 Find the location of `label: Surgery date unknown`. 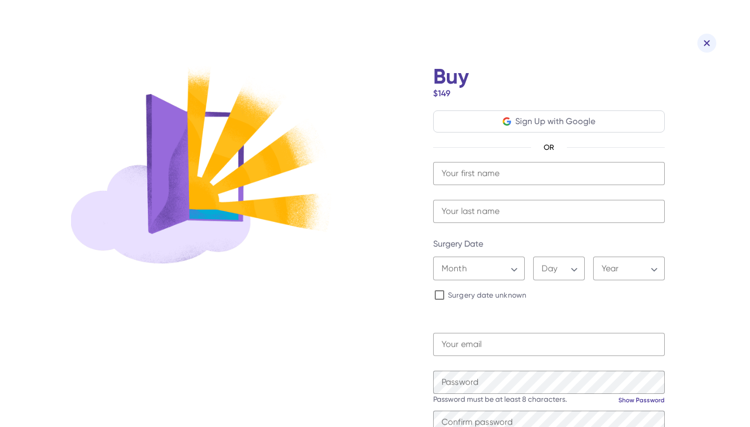

label: Surgery date unknown is located at coordinates (486, 295).